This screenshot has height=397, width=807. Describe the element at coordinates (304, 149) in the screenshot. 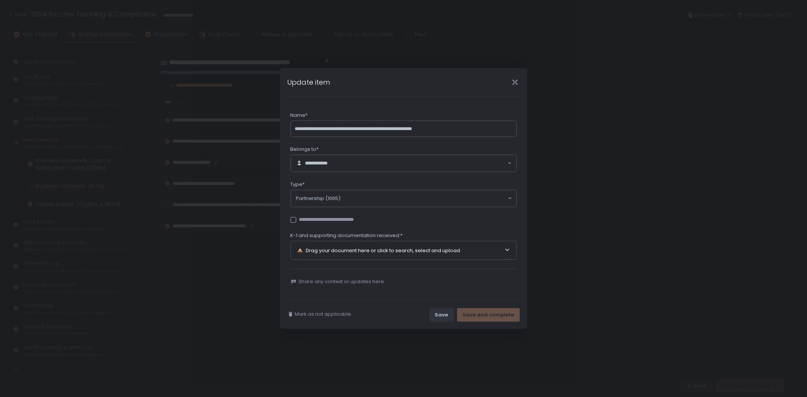

I see `span: Belongs to*` at that location.